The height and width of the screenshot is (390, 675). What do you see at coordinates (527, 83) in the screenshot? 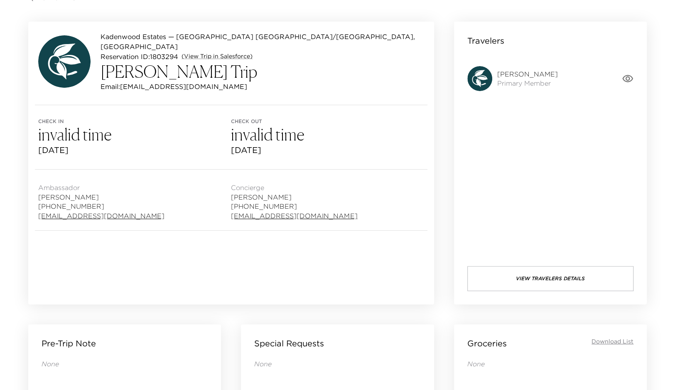
I see `span: Primary Member` at bounding box center [527, 83].